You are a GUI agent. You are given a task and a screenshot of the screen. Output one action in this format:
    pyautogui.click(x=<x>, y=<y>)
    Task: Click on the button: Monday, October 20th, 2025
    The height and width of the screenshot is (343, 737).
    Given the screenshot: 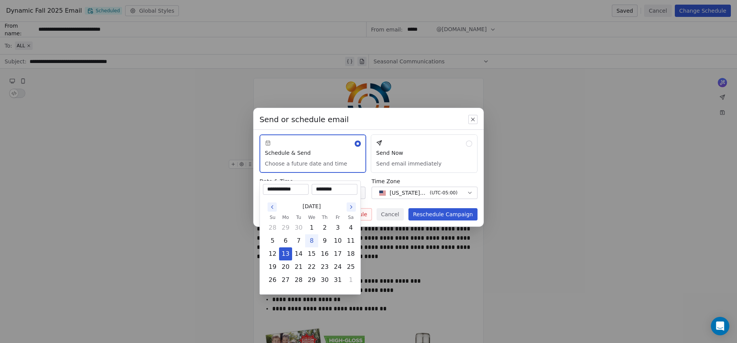 What is the action you would take?
    pyautogui.click(x=286, y=267)
    